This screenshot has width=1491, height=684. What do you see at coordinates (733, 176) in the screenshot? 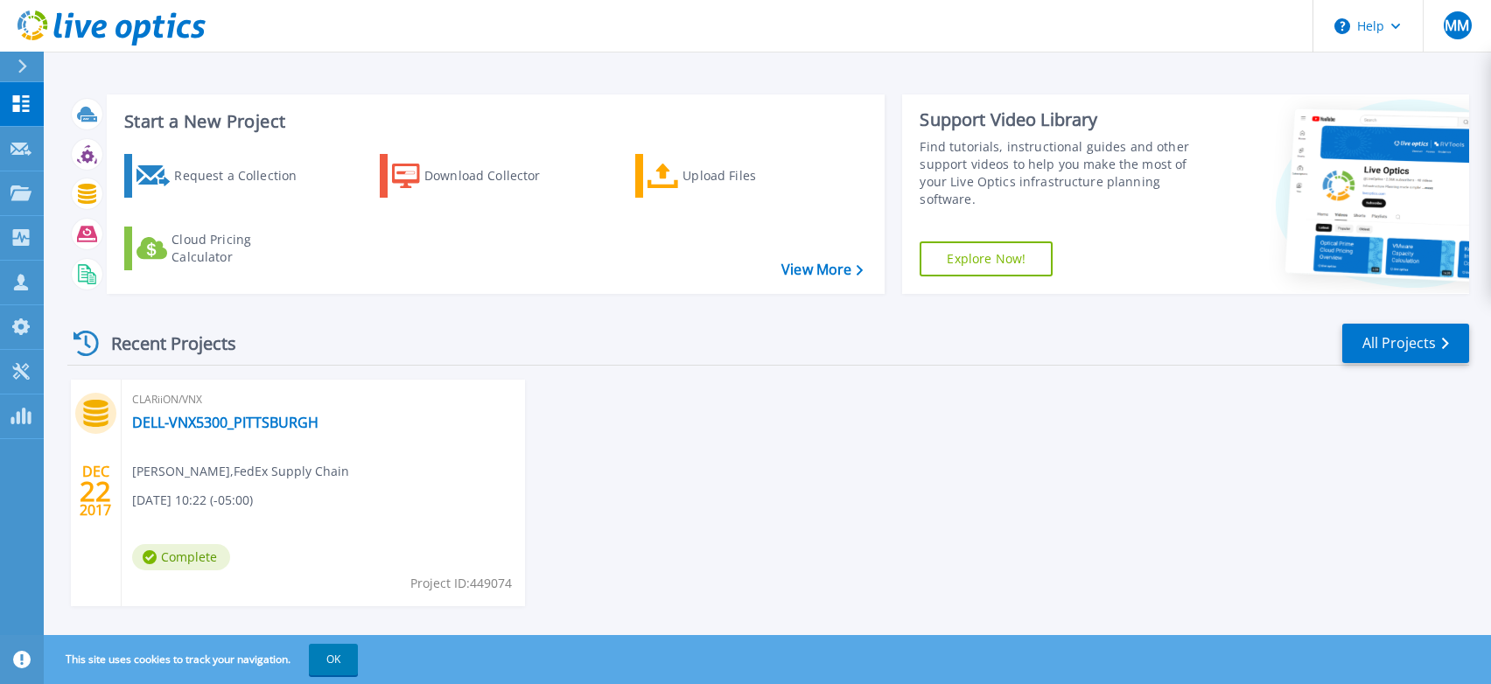
I see `a: Upload Files` at bounding box center [733, 176].